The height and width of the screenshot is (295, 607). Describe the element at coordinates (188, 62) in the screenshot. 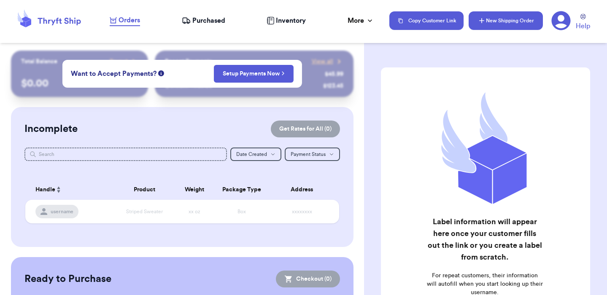

I see `p: Recent Payments` at that location.